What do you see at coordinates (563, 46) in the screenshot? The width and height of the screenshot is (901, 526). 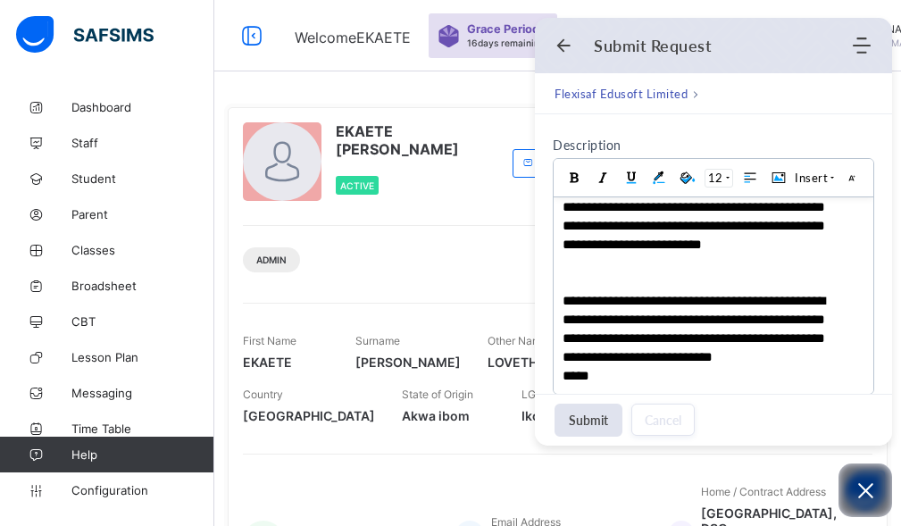 I see `button: Back` at bounding box center [563, 46].